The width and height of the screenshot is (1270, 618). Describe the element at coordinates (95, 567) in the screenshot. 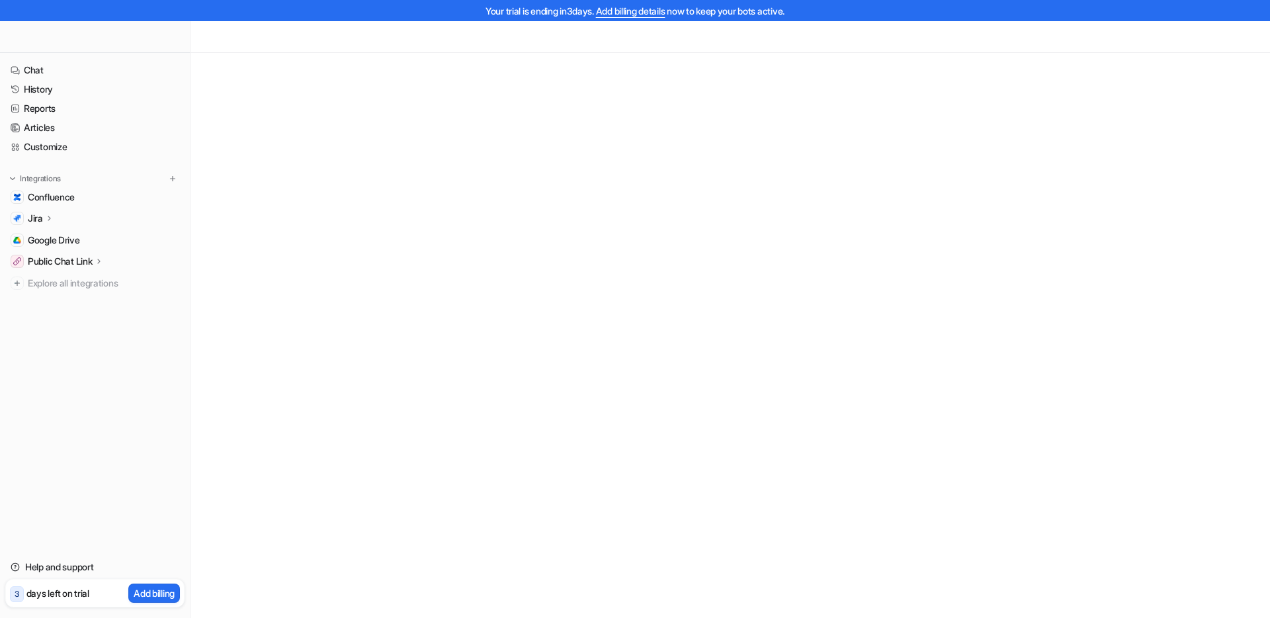

I see `a: Help and support` at that location.